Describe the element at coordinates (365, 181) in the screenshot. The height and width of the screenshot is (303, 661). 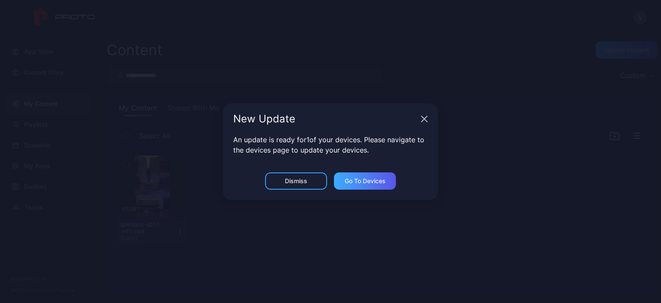
I see `button: Go to devices` at that location.